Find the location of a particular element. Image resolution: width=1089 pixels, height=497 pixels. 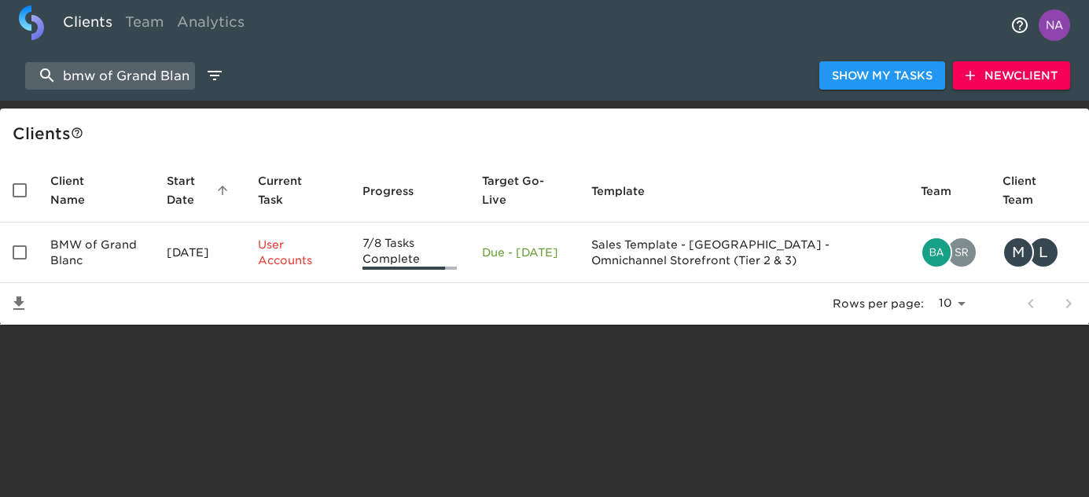

span: Start Date is located at coordinates (199, 190).